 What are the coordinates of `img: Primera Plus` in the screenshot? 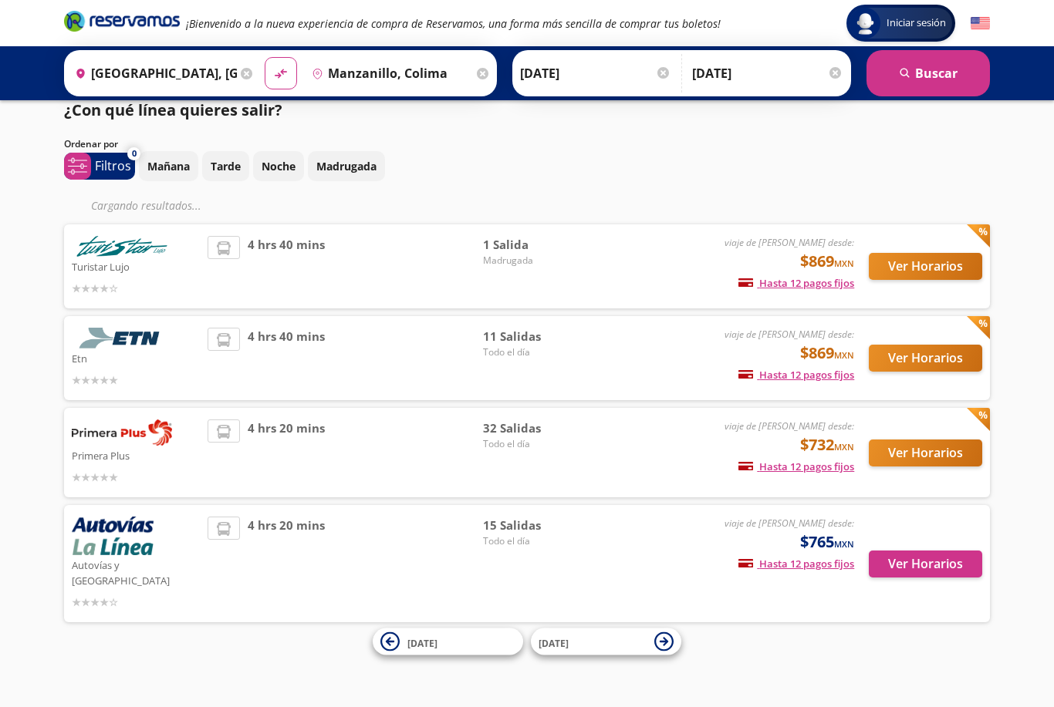 It's located at (122, 433).